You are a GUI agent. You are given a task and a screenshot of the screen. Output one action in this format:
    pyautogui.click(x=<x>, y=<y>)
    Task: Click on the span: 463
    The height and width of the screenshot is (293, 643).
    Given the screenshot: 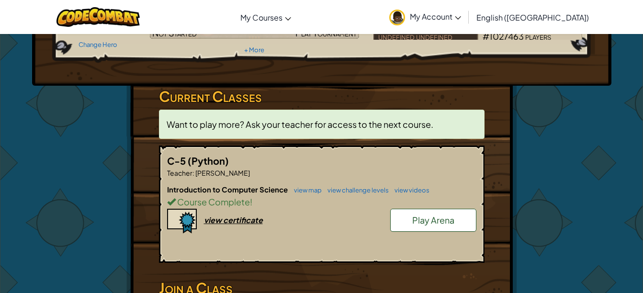 What is the action you would take?
    pyautogui.click(x=516, y=36)
    